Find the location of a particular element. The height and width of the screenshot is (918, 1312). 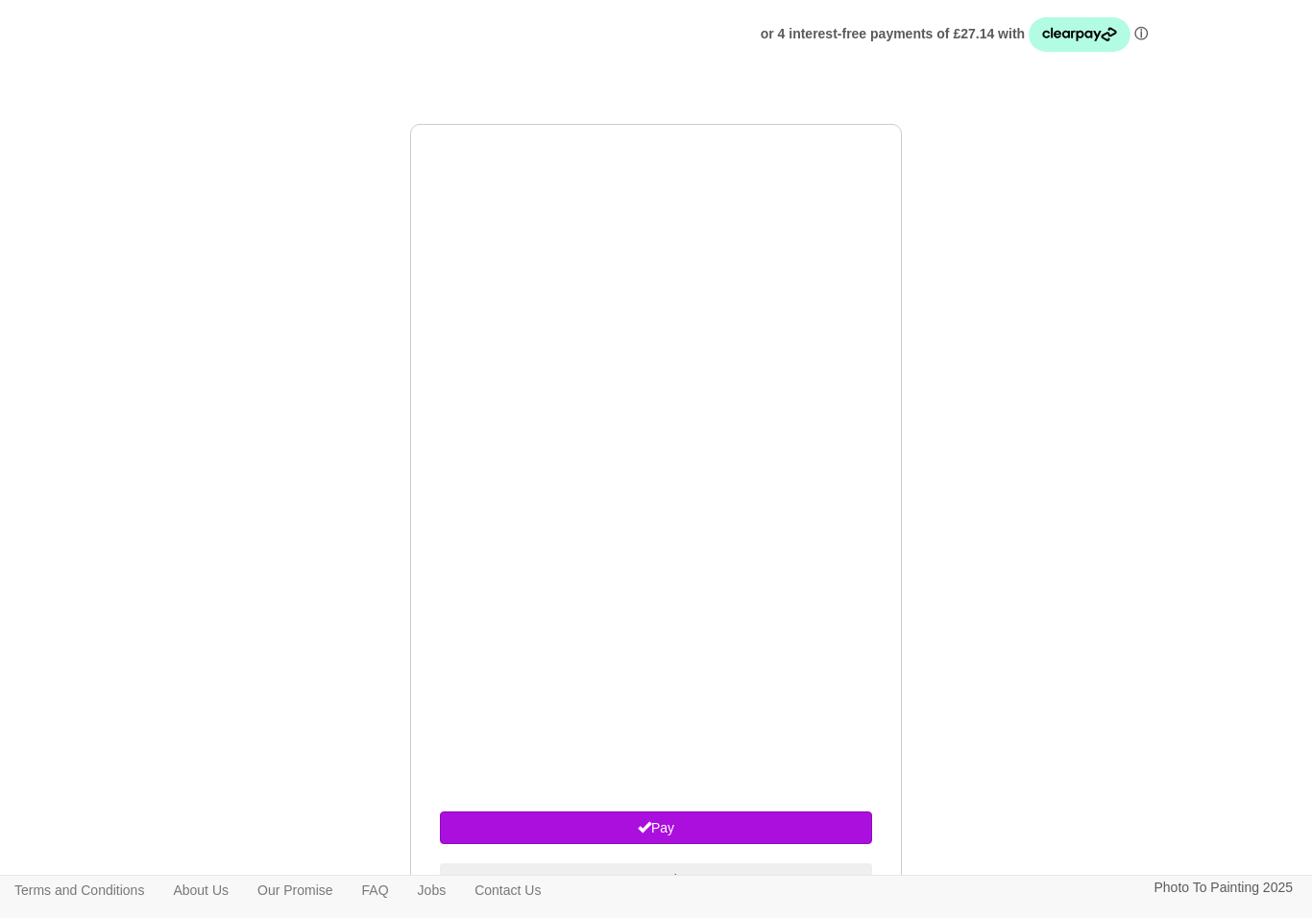

a: About Us is located at coordinates (201, 890).